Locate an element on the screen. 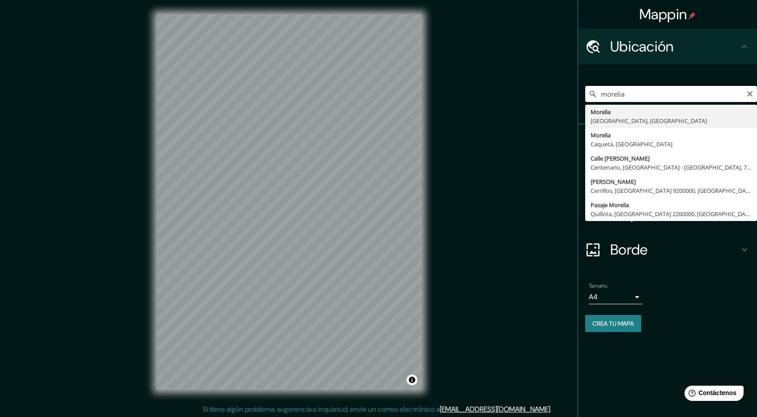  div: Ubicación is located at coordinates (668, 47).